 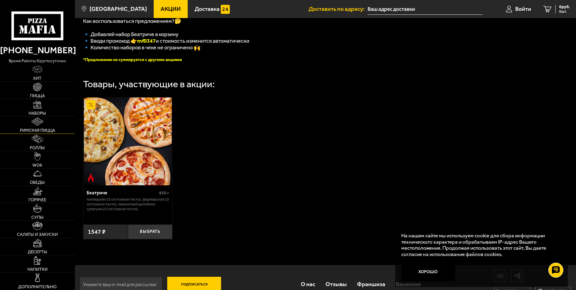 What do you see at coordinates (131, 34) in the screenshot?
I see `span: 🔹 Добавляй набор Беатриче в корзину` at bounding box center [131, 34].